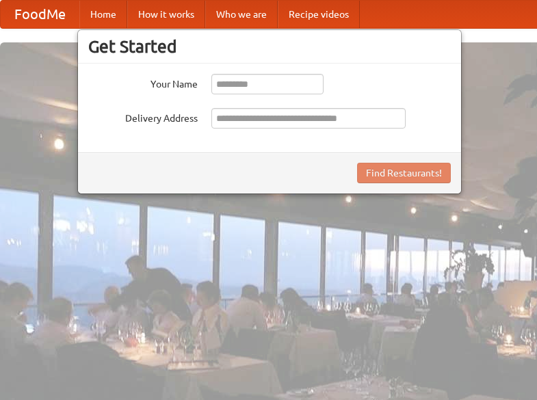 The image size is (537, 400). What do you see at coordinates (319, 14) in the screenshot?
I see `a: Recipe videos` at bounding box center [319, 14].